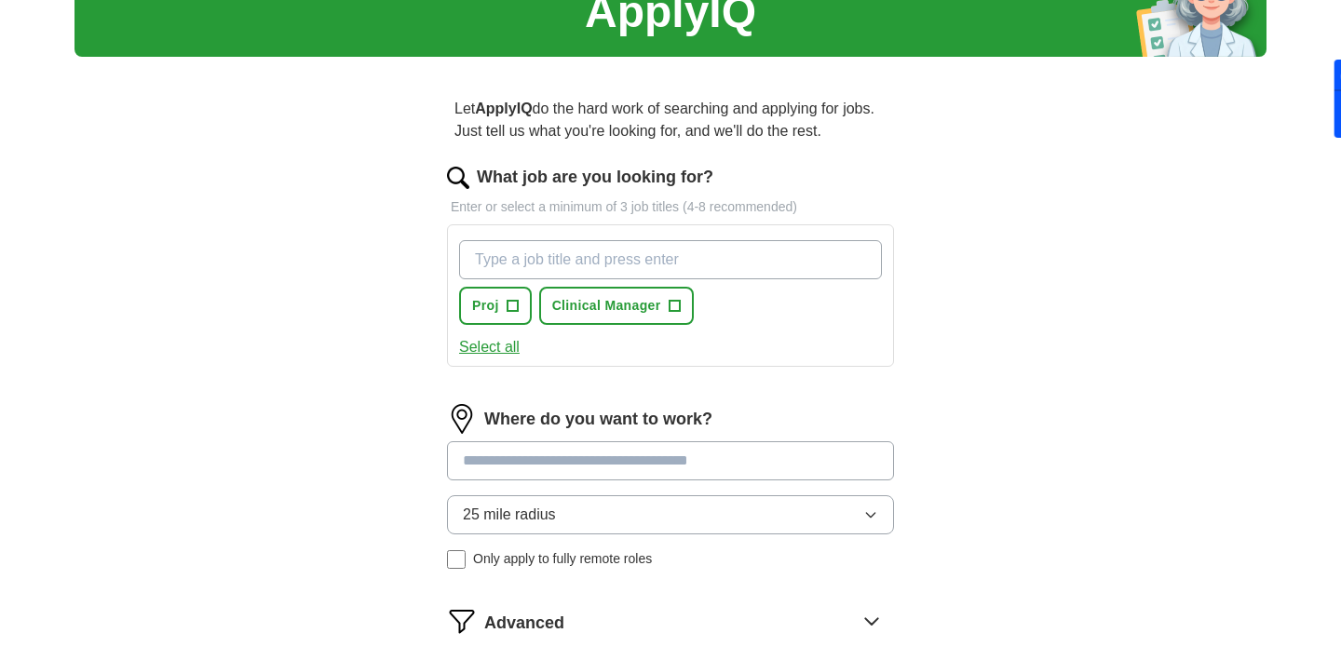 The height and width of the screenshot is (660, 1341). I want to click on button: Proj, so click(495, 305).